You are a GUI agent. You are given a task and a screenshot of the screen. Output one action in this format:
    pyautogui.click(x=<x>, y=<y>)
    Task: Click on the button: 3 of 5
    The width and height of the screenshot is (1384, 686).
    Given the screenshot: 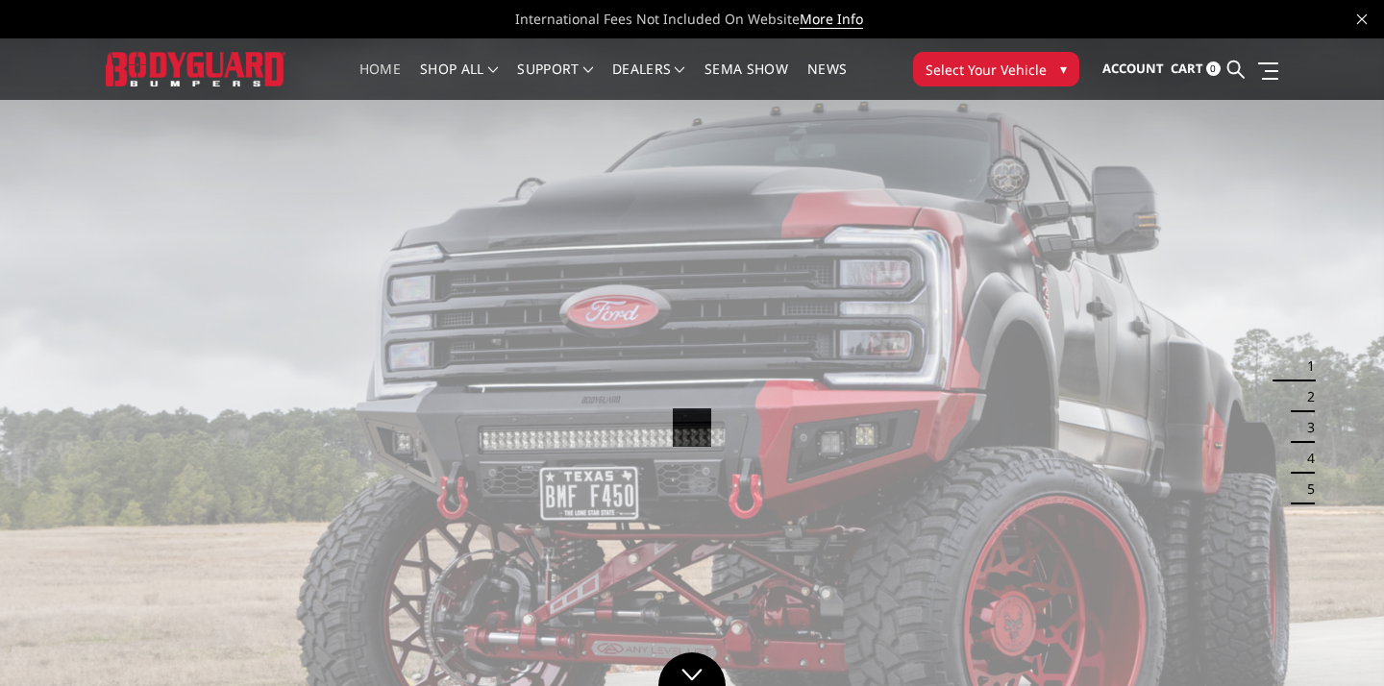 What is the action you would take?
    pyautogui.click(x=1305, y=428)
    